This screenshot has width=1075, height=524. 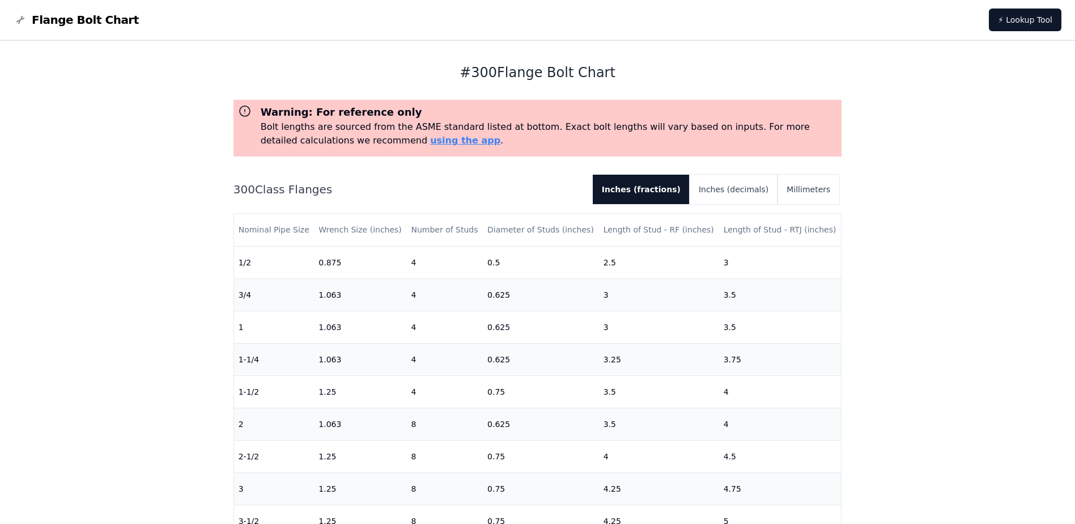 I want to click on td: 3.25, so click(x=659, y=359).